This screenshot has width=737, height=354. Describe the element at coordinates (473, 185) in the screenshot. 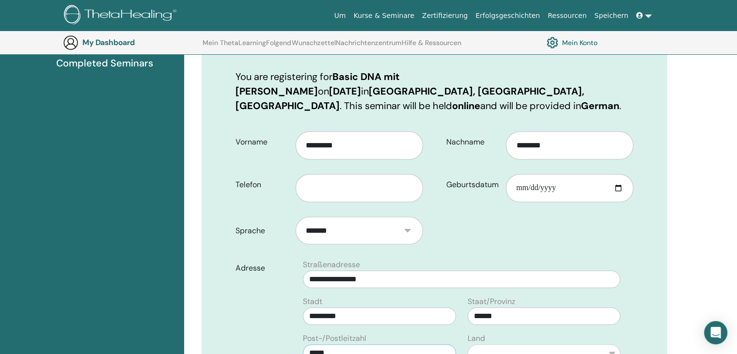

I see `label: Geburtsdatum` at that location.